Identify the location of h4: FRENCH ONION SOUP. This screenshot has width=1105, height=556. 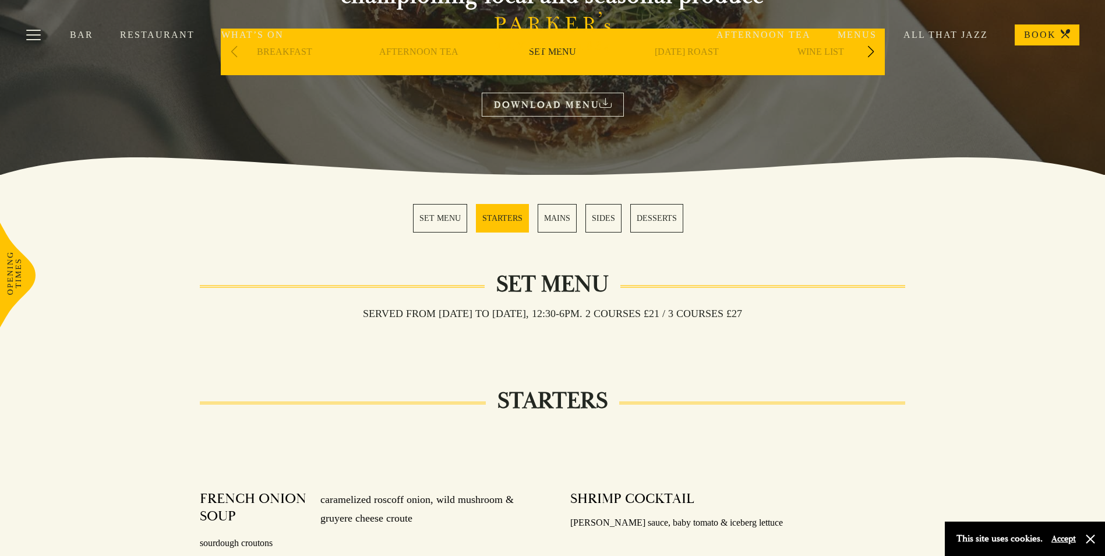
(254, 508).